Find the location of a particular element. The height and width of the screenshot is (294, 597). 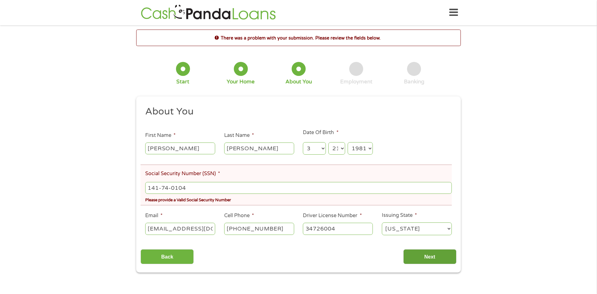

div: About You is located at coordinates (299, 82).